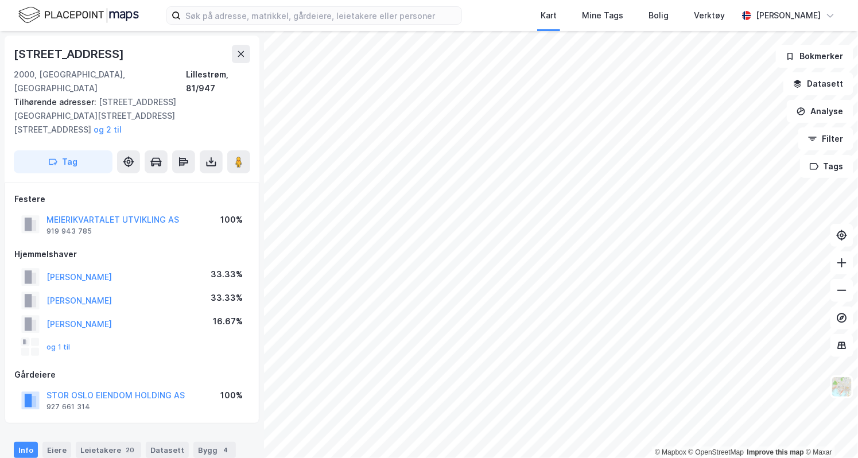  Describe the element at coordinates (215, 450) in the screenshot. I see `div: Bygg` at that location.